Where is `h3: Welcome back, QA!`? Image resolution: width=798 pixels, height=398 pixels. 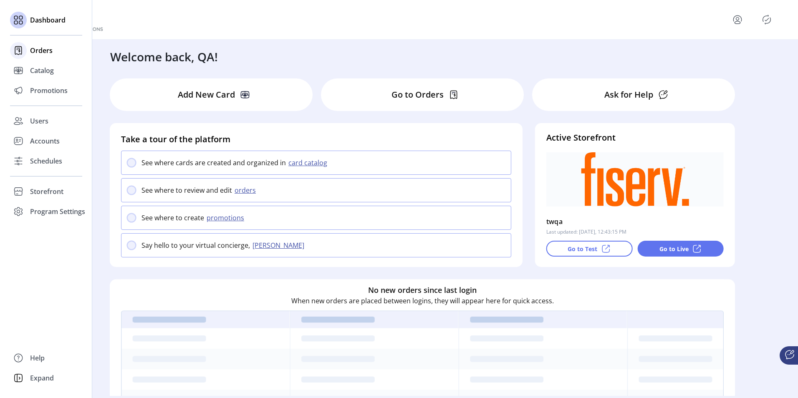 h3: Welcome back, QA! is located at coordinates (164, 57).